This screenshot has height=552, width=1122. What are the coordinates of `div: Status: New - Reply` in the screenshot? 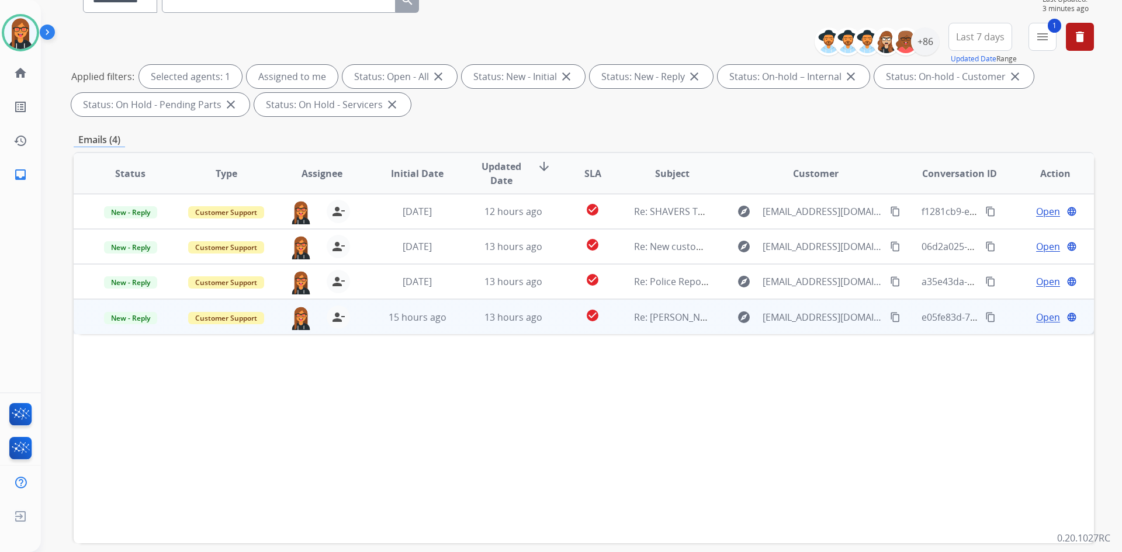 It's located at (651, 77).